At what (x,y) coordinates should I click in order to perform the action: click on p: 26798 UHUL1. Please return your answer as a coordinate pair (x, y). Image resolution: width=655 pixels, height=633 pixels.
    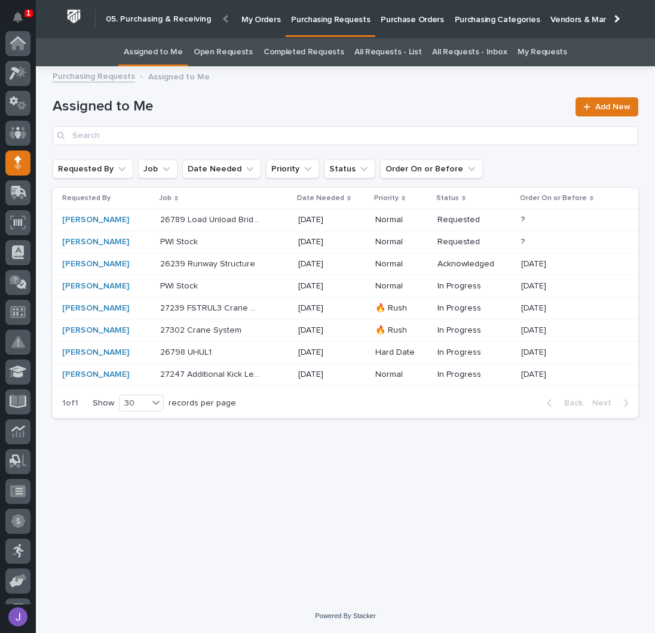
    Looking at the image, I should click on (187, 351).